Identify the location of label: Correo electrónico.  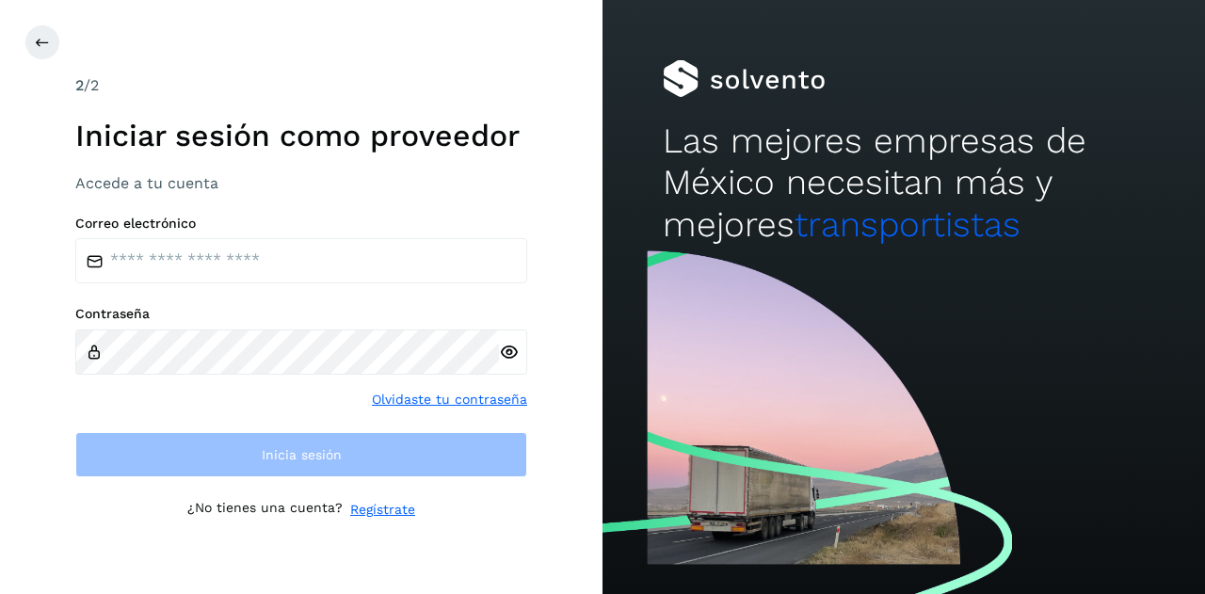
(301, 223).